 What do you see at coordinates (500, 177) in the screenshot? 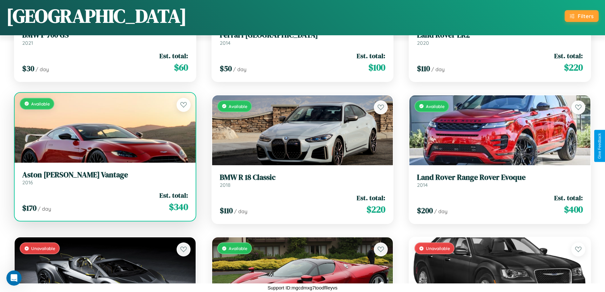
I see `h3: Land Rover Range Rover Evoque` at bounding box center [500, 177].